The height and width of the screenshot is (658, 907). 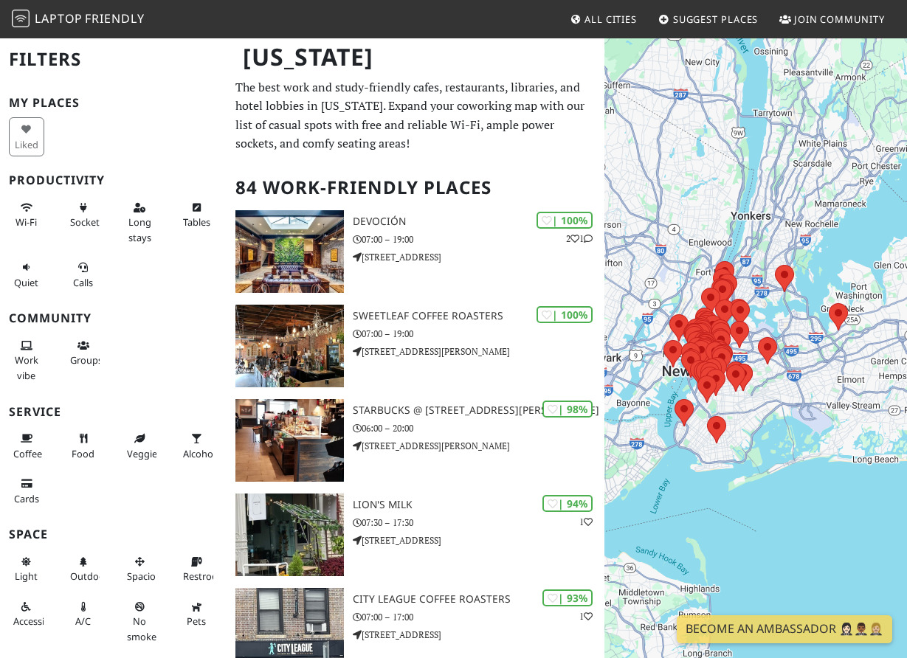 I want to click on span: Join Community, so click(x=839, y=19).